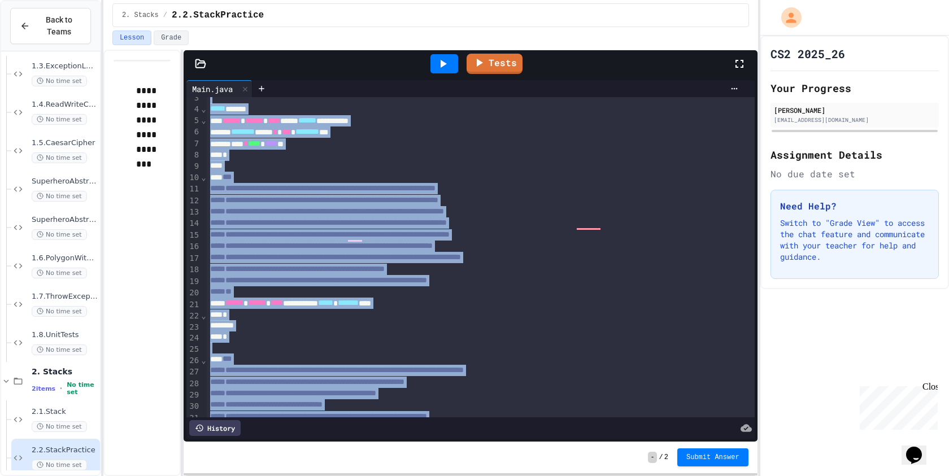  I want to click on div: 15, so click(193, 236).